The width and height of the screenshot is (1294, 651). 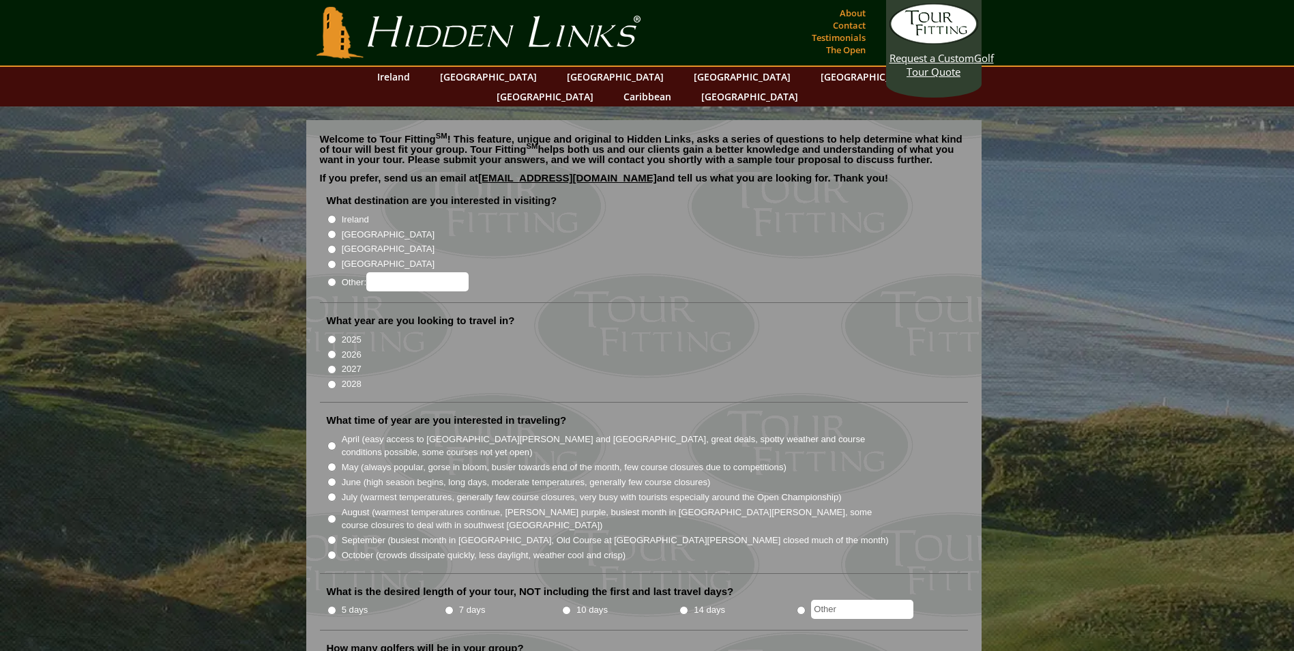 What do you see at coordinates (591, 497) in the screenshot?
I see `label: July (warmest temperatures, generally few course closures, very busy with tourists especially aro...` at bounding box center [591, 497].